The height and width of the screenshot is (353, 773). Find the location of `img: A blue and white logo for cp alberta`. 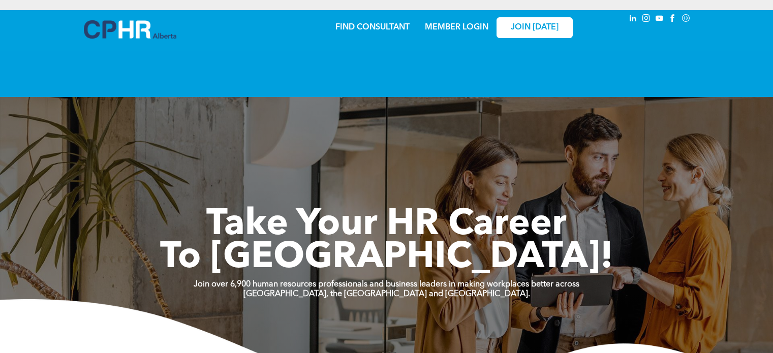

img: A blue and white logo for cp alberta is located at coordinates (130, 29).